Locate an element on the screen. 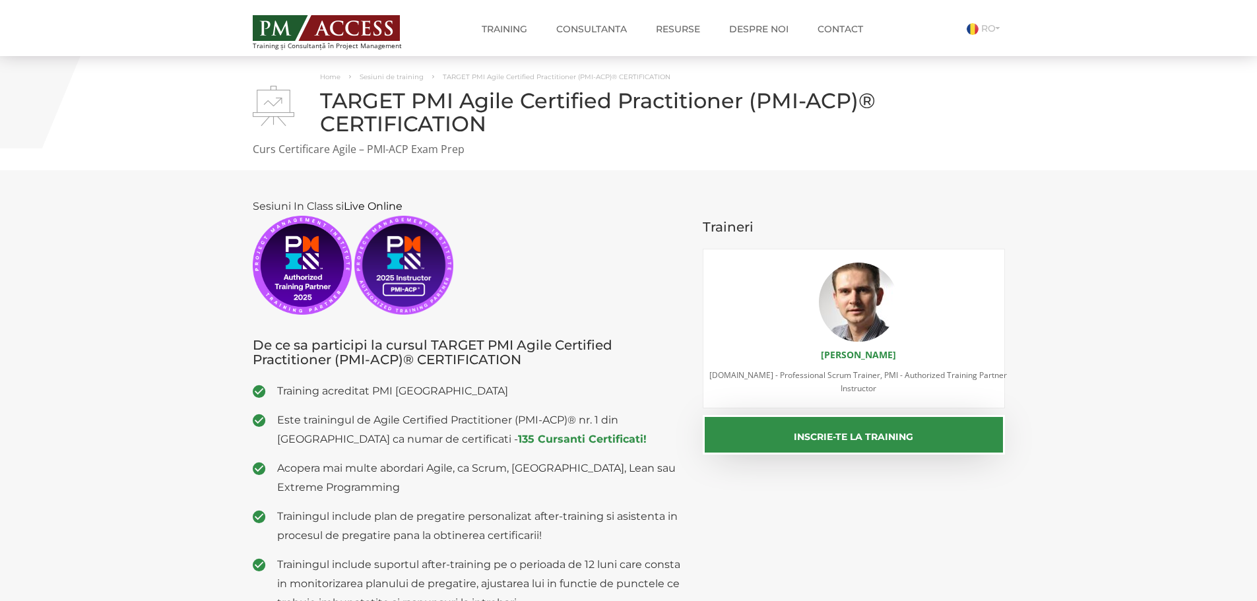  a: Sesiuni de training is located at coordinates (391, 77).